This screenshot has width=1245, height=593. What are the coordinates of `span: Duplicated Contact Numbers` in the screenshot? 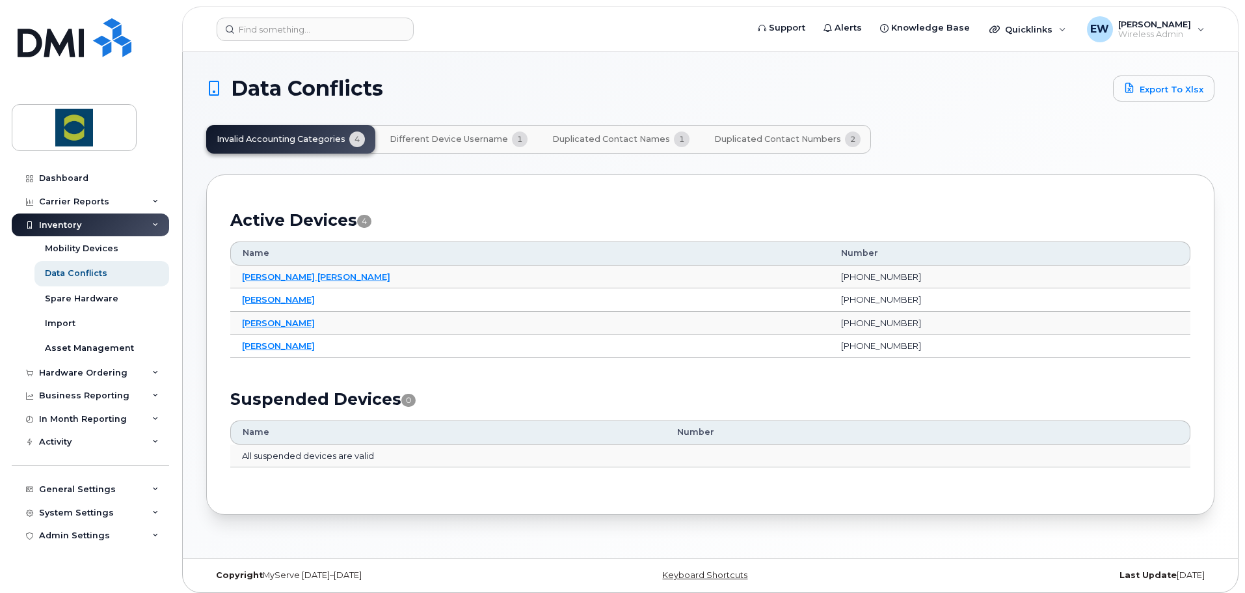 It's located at (778, 139).